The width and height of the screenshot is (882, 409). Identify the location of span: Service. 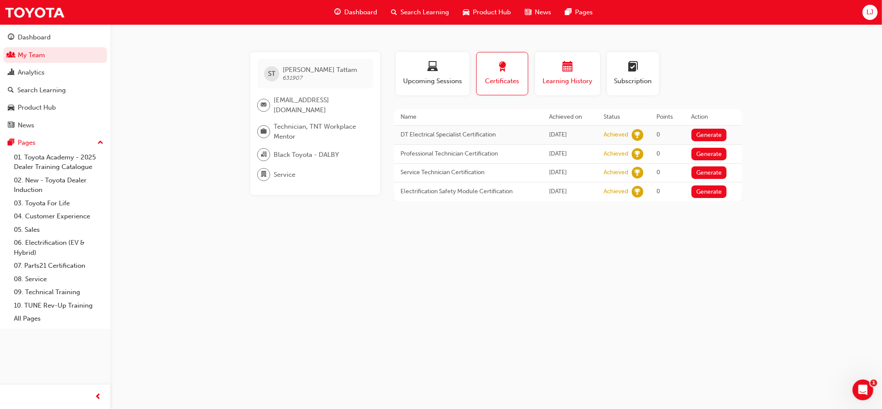
(284, 175).